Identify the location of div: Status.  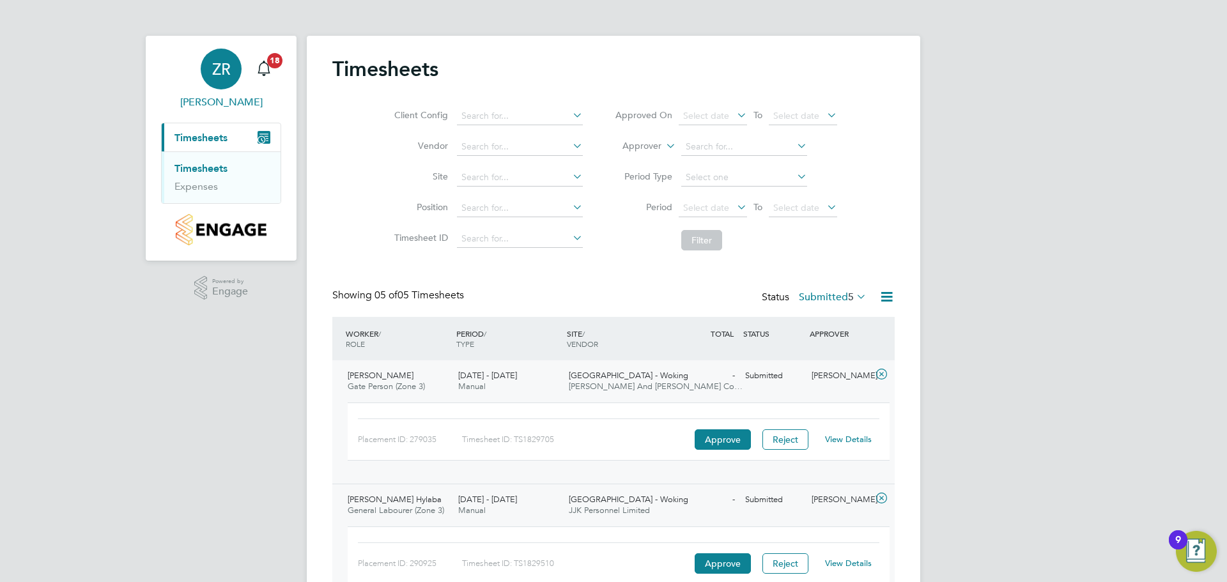
(816, 298).